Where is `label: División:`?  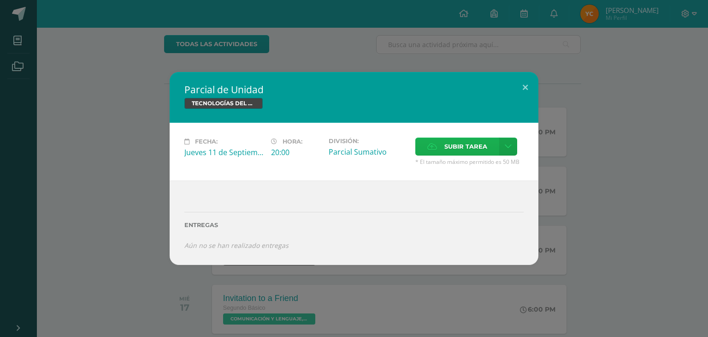
label: División: is located at coordinates (368, 141).